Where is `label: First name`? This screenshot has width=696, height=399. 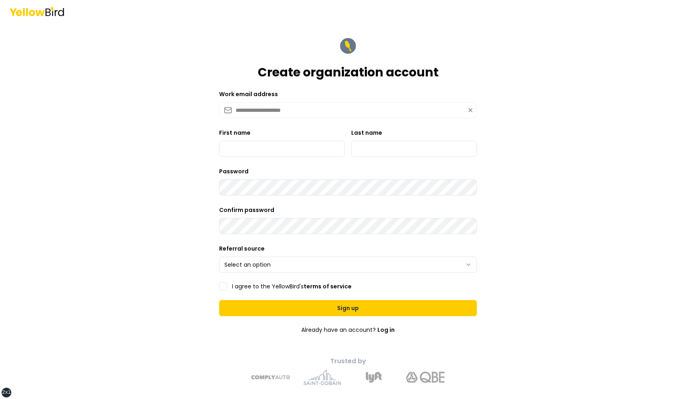
label: First name is located at coordinates (235, 133).